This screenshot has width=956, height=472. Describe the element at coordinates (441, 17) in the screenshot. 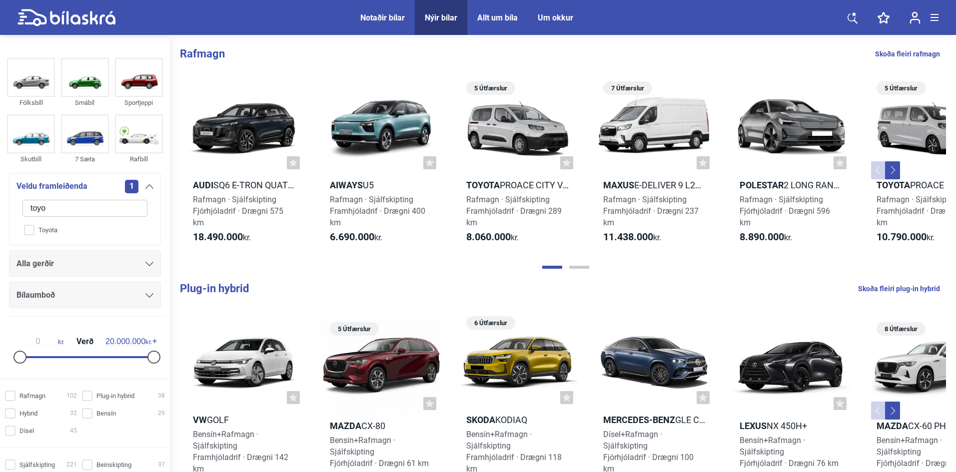

I see `div: Nýir bílar` at that location.